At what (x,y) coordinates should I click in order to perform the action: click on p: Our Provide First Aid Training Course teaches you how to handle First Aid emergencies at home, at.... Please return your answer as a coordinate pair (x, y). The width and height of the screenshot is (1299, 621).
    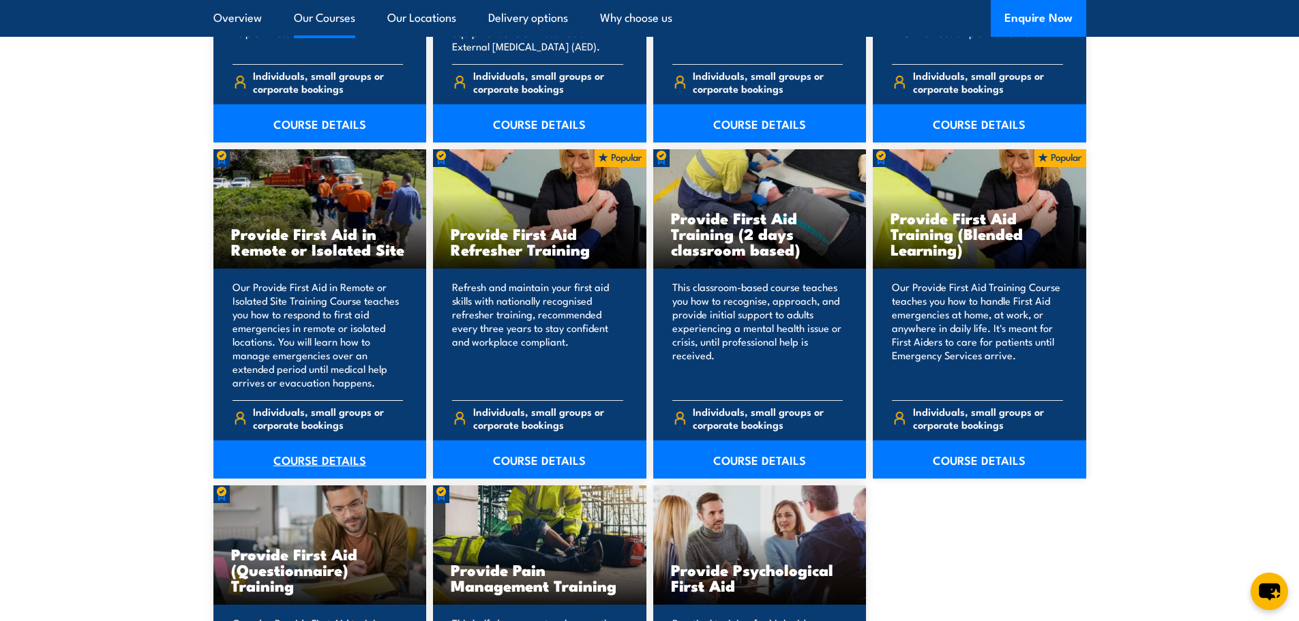
    Looking at the image, I should click on (977, 335).